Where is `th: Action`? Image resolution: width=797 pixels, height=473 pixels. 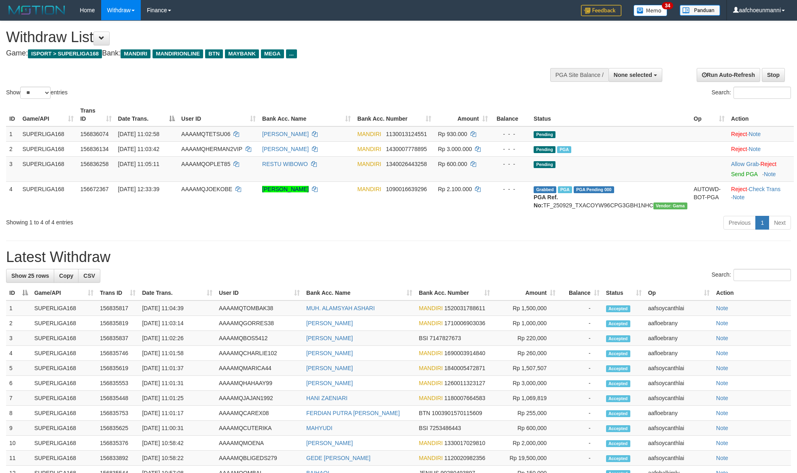 th: Action is located at coordinates (752, 293).